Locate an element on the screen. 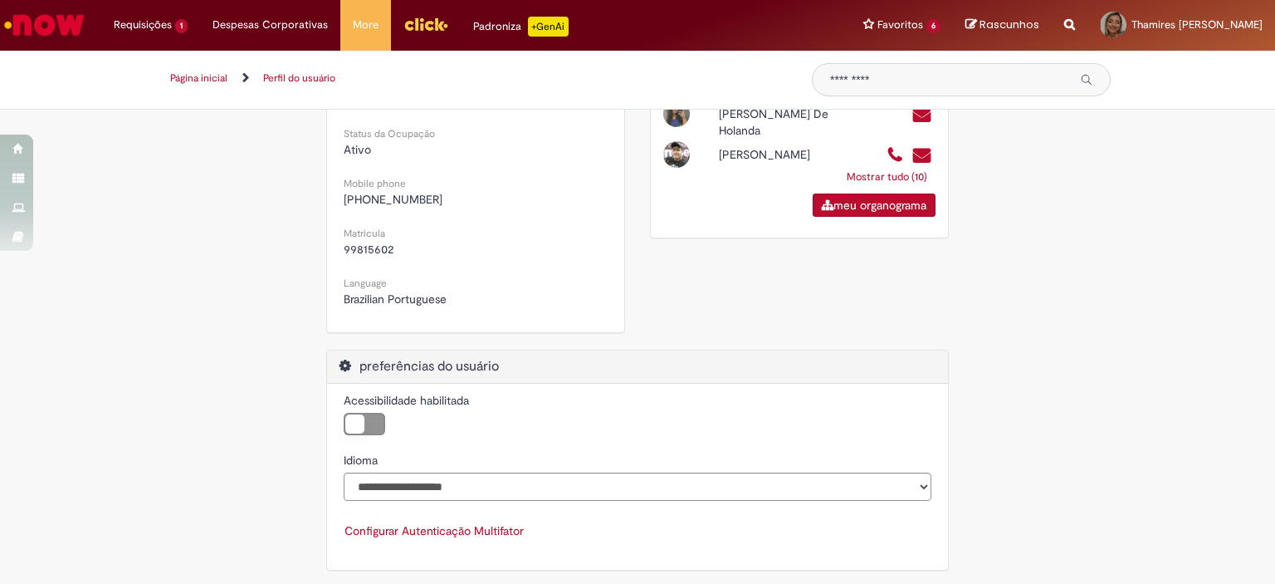  a: Mostrar tudo (10) is located at coordinates (887, 177).